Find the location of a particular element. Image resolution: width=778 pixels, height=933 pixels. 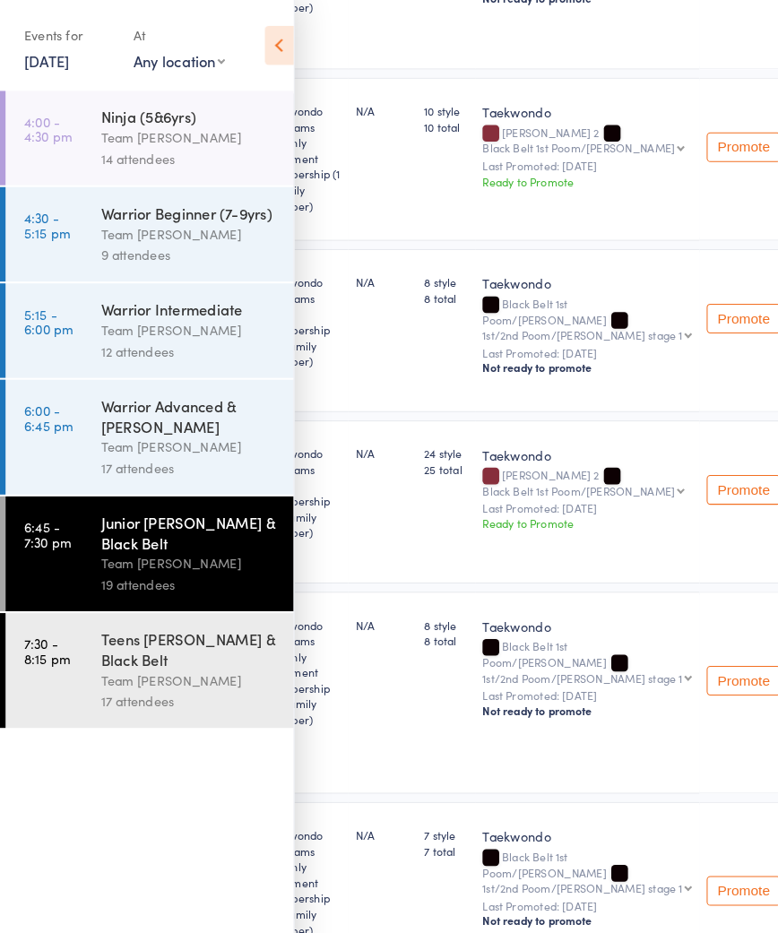

time: 4:00 - 4:30 pm is located at coordinates (47, 125).